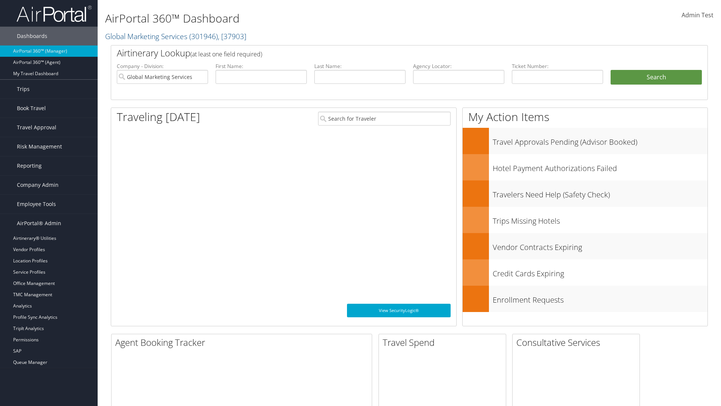  Describe the element at coordinates (600, 219) in the screenshot. I see `h3: Trips Missing Hotels` at that location.